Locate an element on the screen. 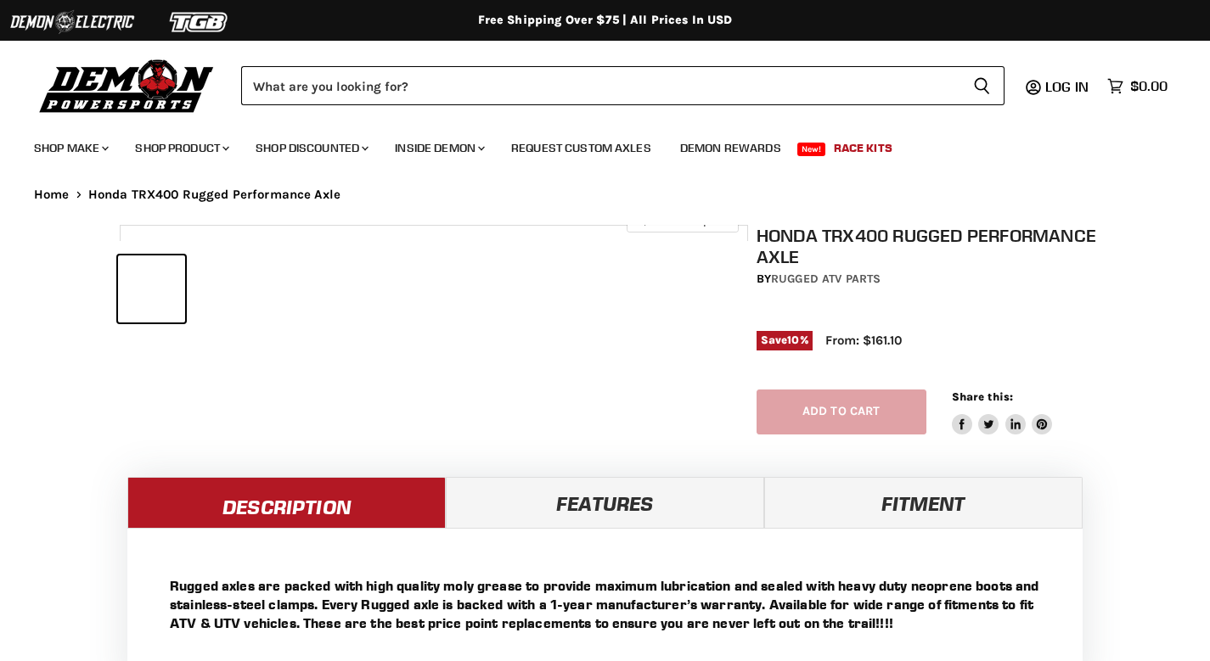 This screenshot has height=661, width=1210. p: Rugged axles are packed with high quality moly grease to provide maximum lubrication and sealed w... is located at coordinates (605, 605).